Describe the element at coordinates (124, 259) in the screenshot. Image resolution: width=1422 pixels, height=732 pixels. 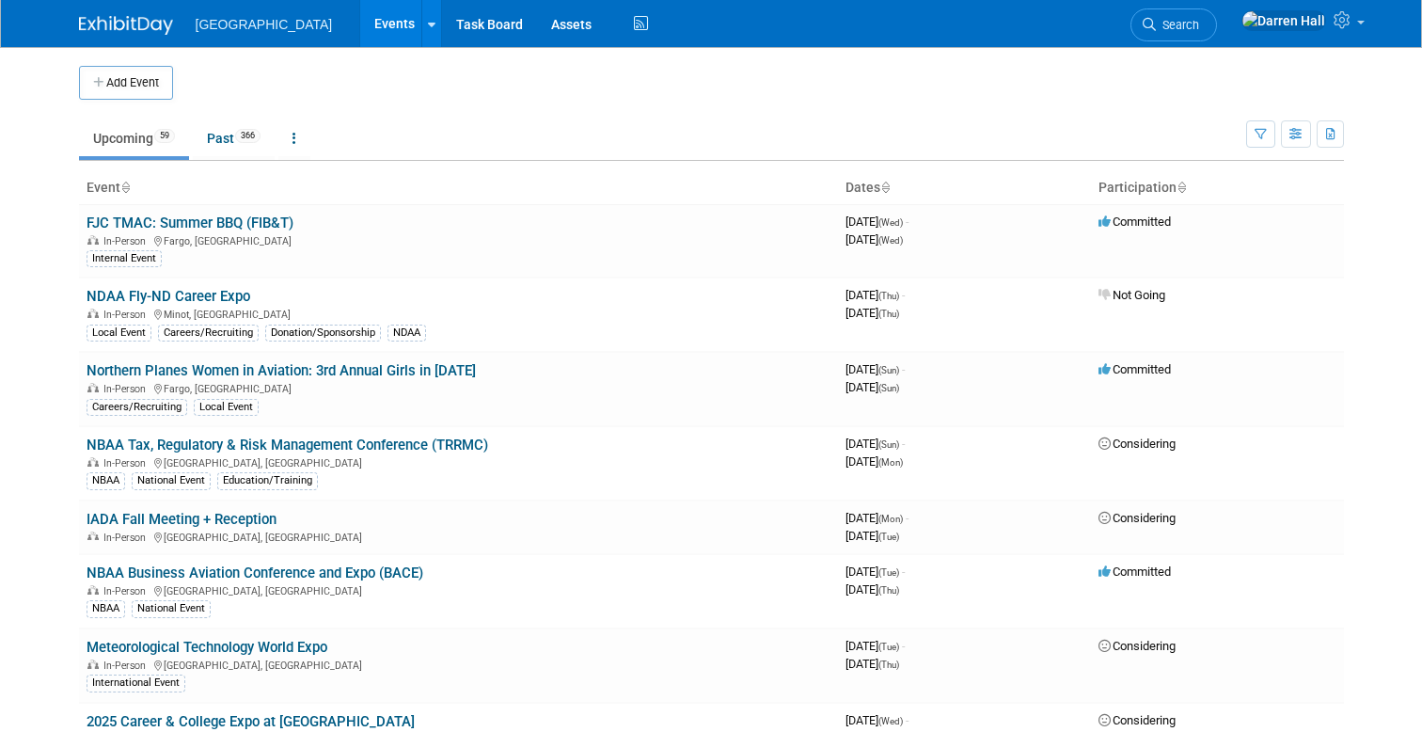
I see `div: Internal Event` at that location.